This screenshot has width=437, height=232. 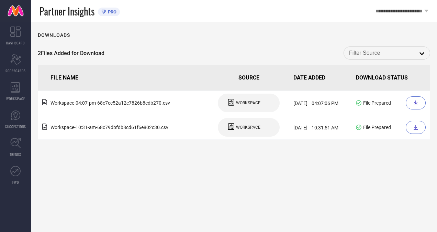 What do you see at coordinates (122, 78) in the screenshot?
I see `th: FILE NAME` at bounding box center [122, 78].